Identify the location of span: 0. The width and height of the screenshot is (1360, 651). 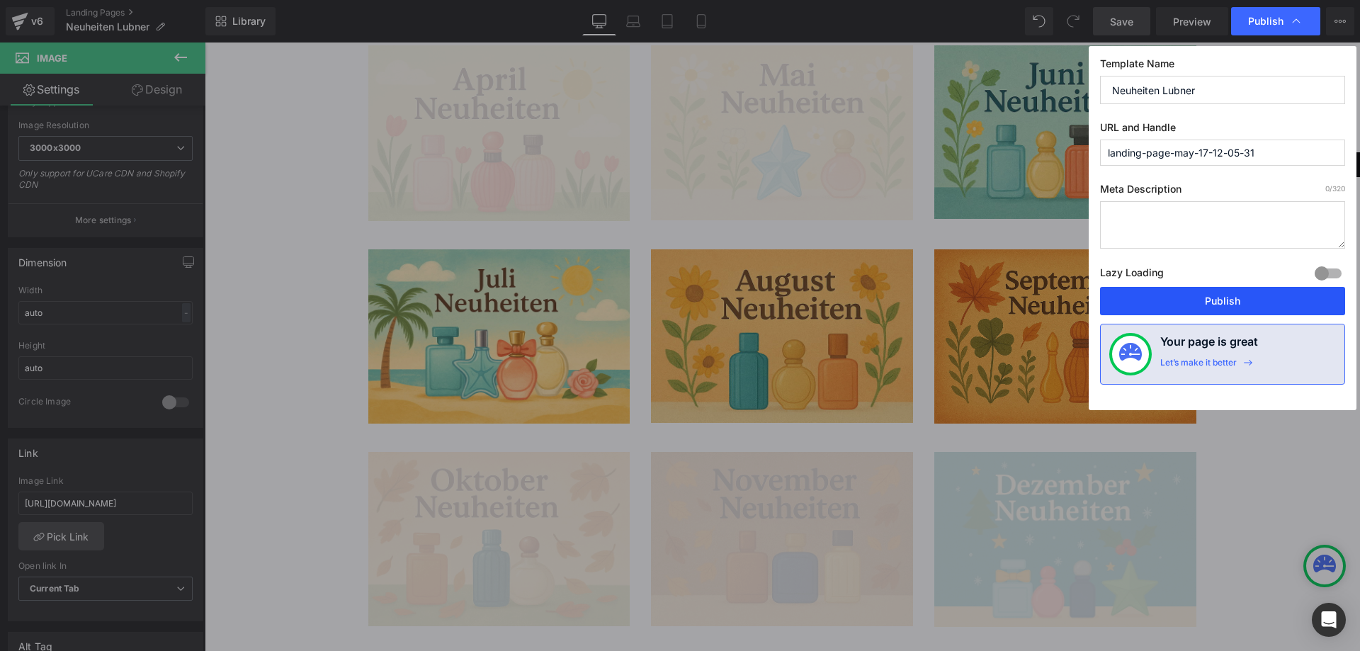
(1327, 188).